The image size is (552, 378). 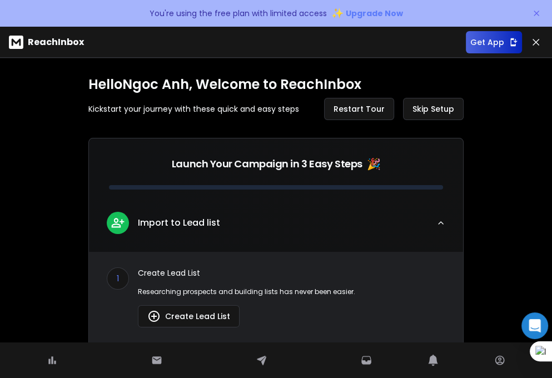 I want to click on button: Create Lead List, so click(x=188, y=316).